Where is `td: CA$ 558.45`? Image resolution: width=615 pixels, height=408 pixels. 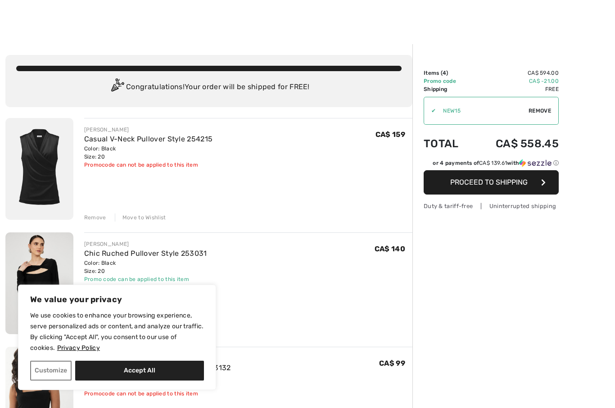 td: CA$ 558.45 is located at coordinates (515, 144).